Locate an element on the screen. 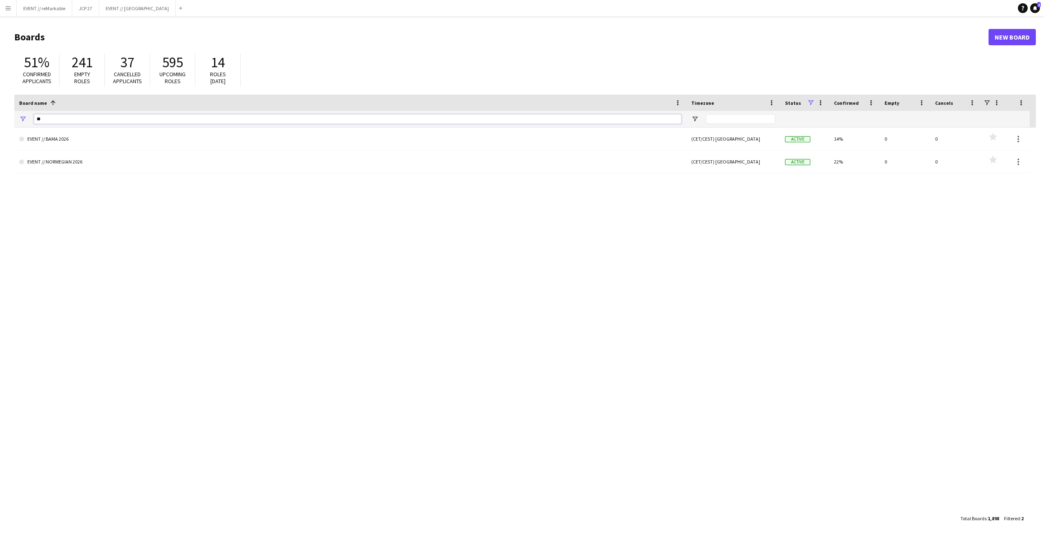 Image resolution: width=1044 pixels, height=539 pixels. span: Timezone is located at coordinates (703, 103).